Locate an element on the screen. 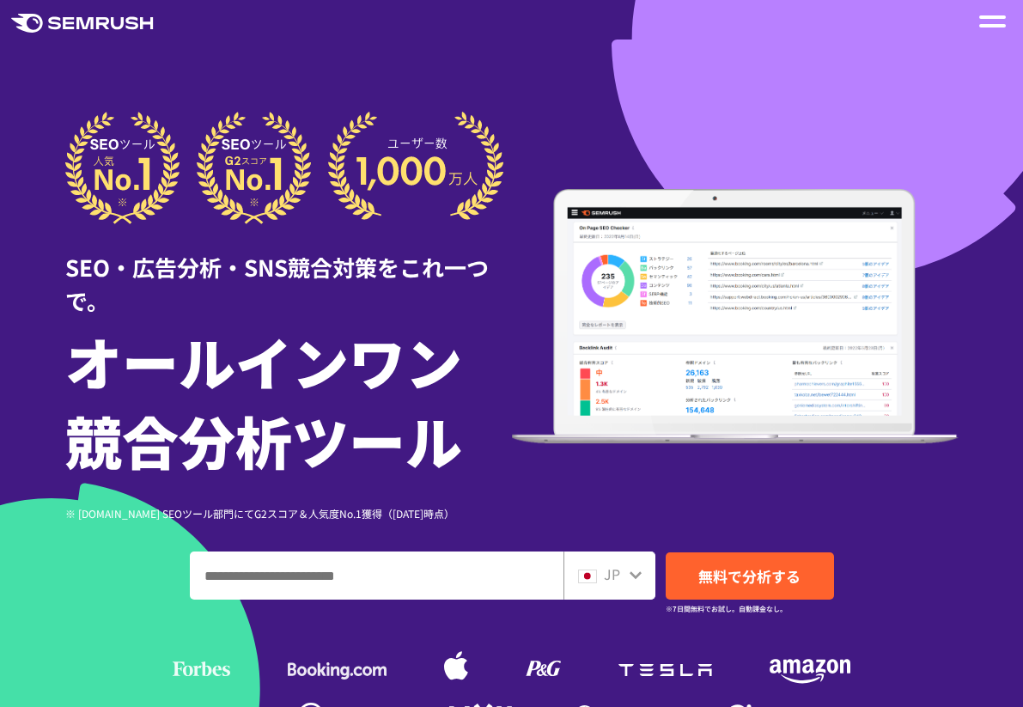 This screenshot has height=707, width=1023. small: ※7日間無料でお試し。自動課金なし。 is located at coordinates (726, 608).